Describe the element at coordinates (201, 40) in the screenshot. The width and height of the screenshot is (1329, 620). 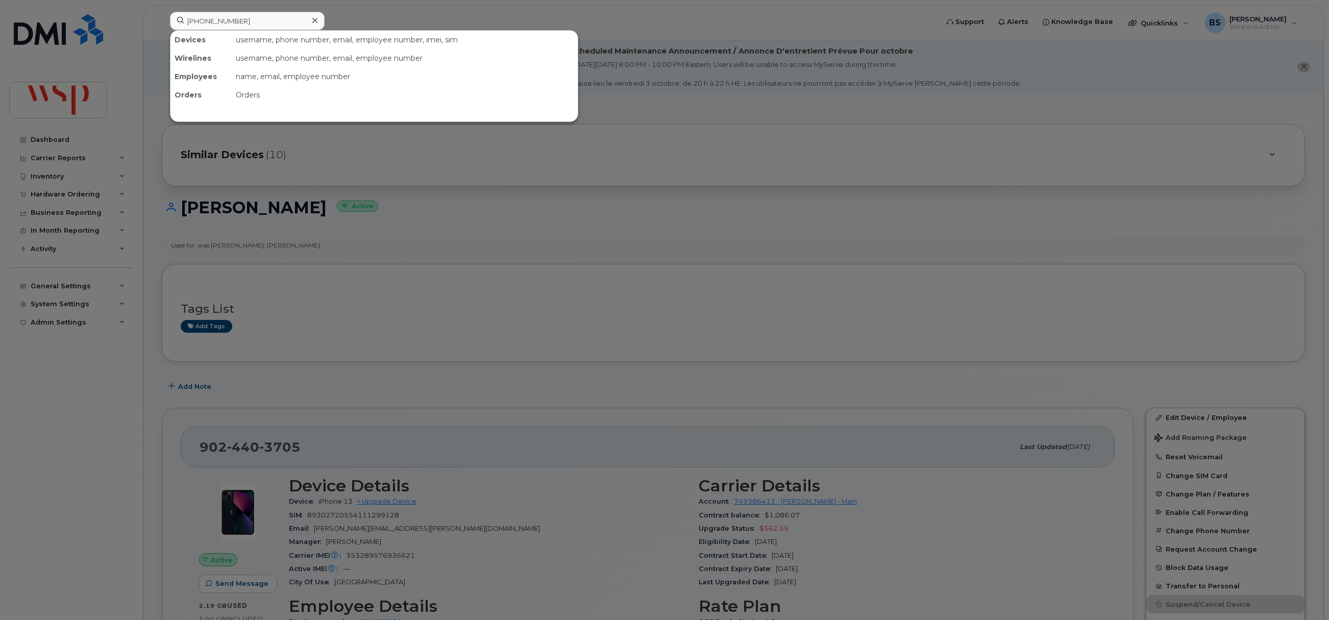
I see `div: Devices` at that location.